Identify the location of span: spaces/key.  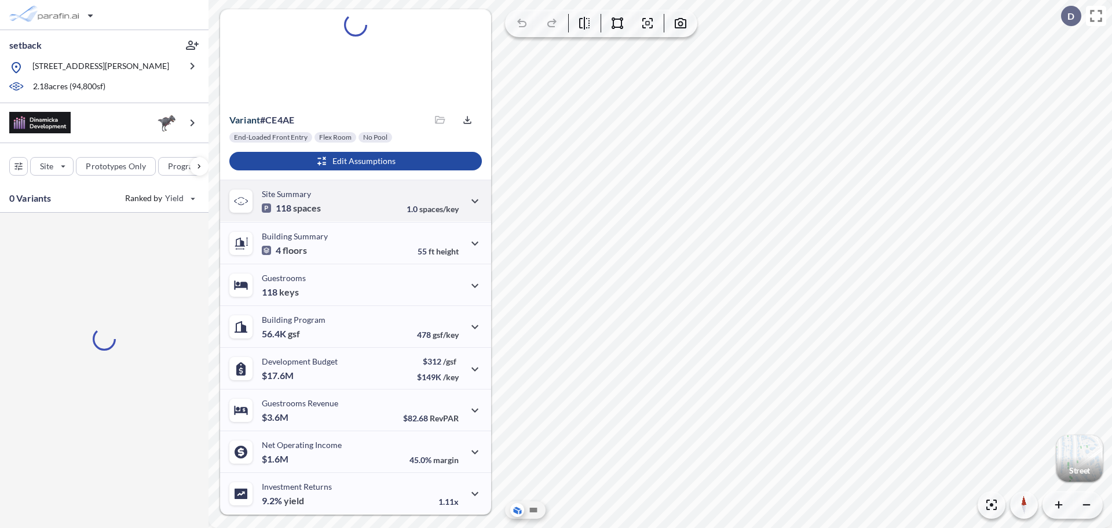
(439, 208).